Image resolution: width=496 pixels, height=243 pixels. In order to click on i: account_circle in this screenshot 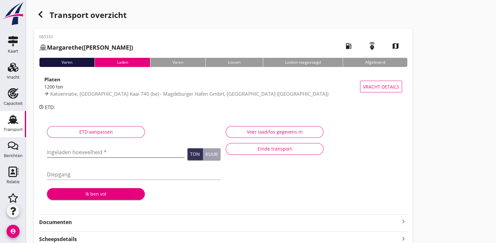, I will do `click(13, 231)`.